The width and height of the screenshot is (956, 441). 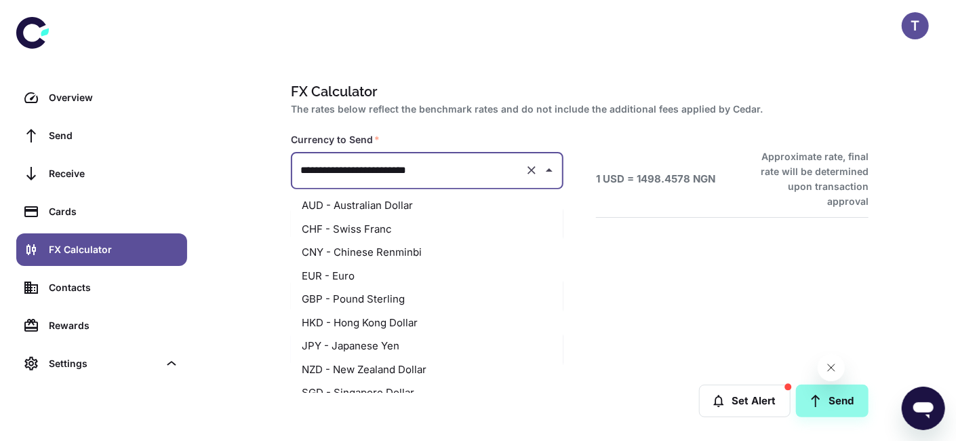 I want to click on a: Cards, so click(x=102, y=212).